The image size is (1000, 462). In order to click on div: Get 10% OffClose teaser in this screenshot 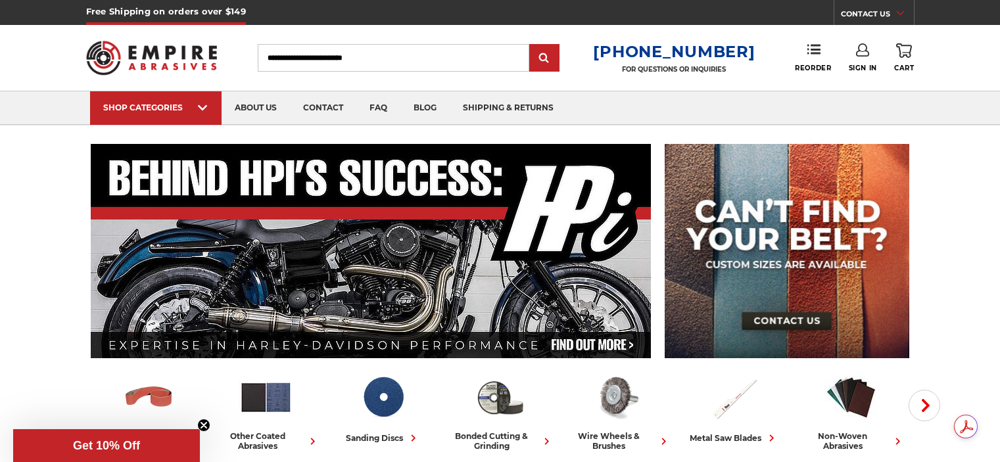, I will do `click(107, 446)`.